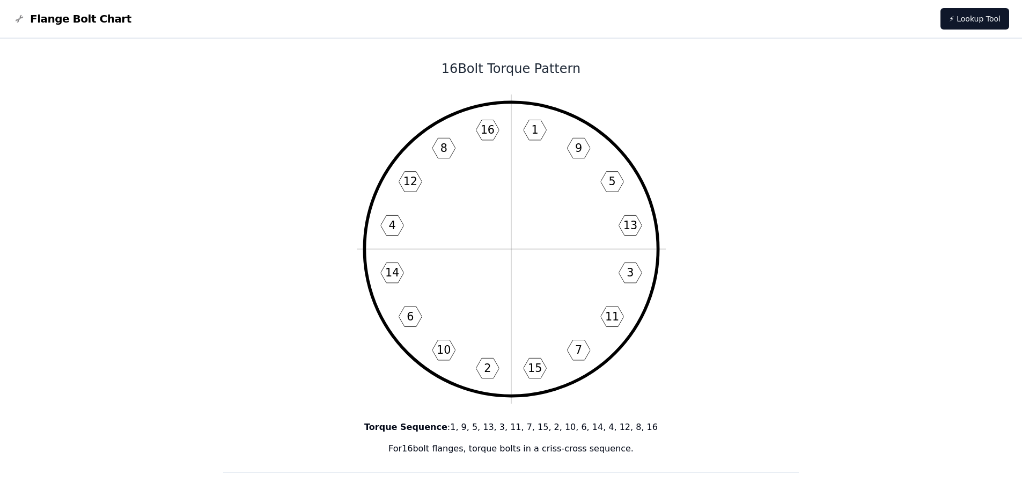  I want to click on img: Flange Bolt Chart Logo, so click(19, 19).